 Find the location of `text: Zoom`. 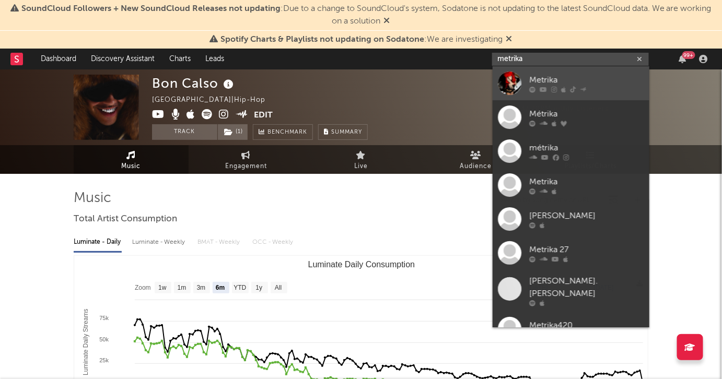

text: Zoom is located at coordinates (143, 289).